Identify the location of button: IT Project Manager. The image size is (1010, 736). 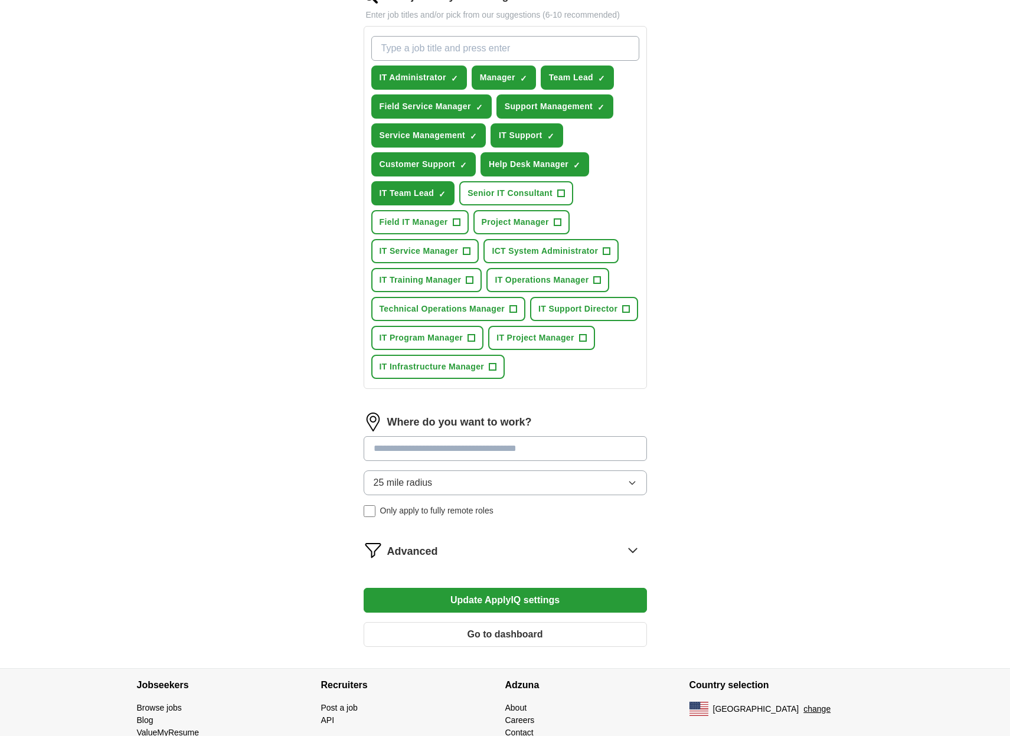
(541, 338).